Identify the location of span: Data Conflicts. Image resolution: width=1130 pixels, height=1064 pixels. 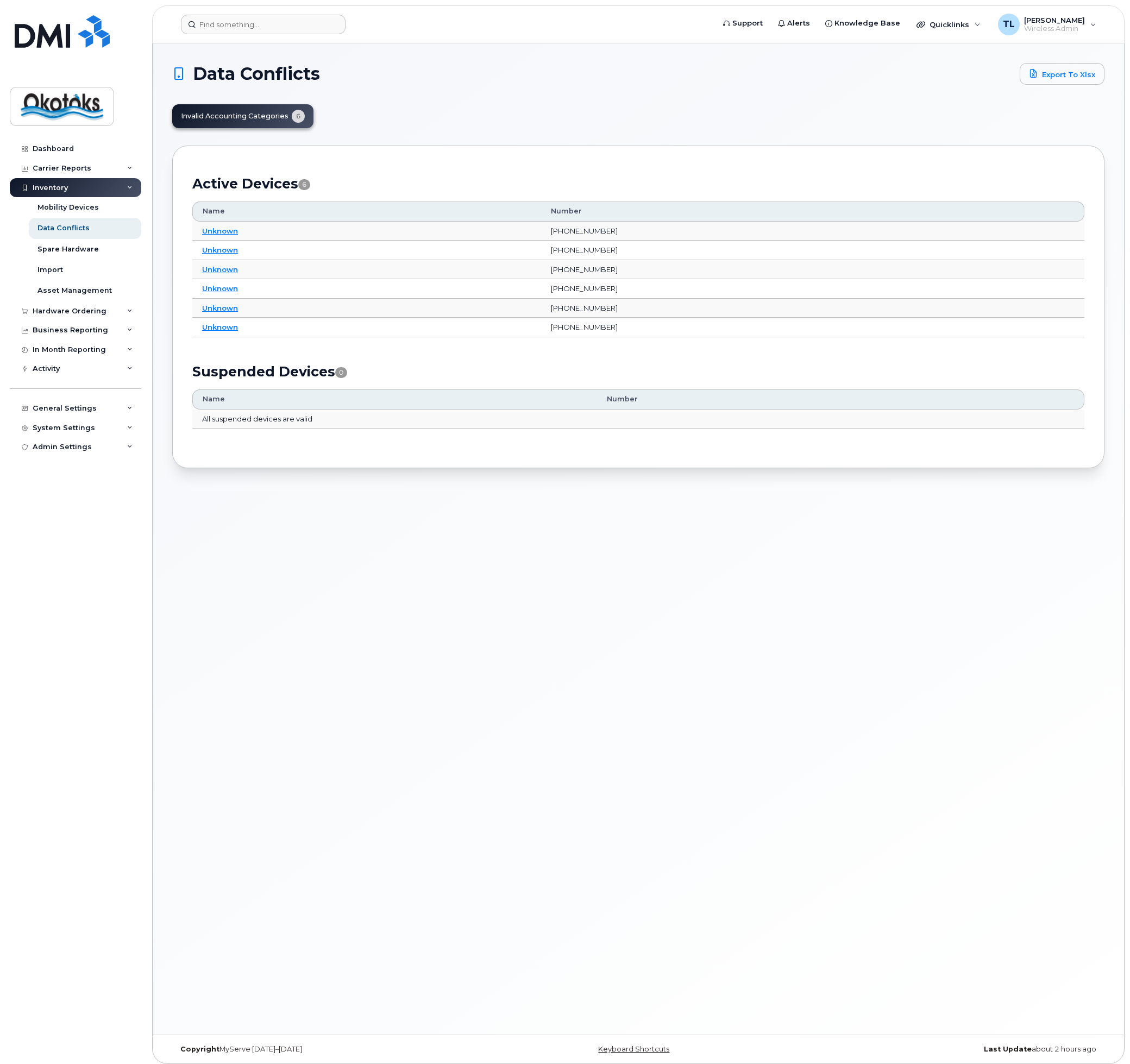
(257, 74).